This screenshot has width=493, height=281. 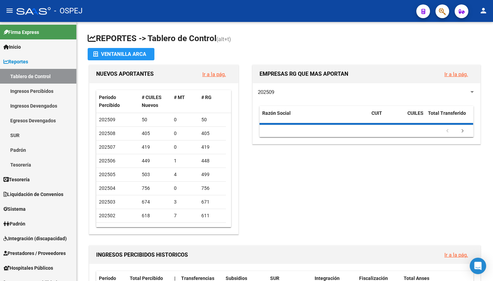 I want to click on span: 202505, so click(x=107, y=174).